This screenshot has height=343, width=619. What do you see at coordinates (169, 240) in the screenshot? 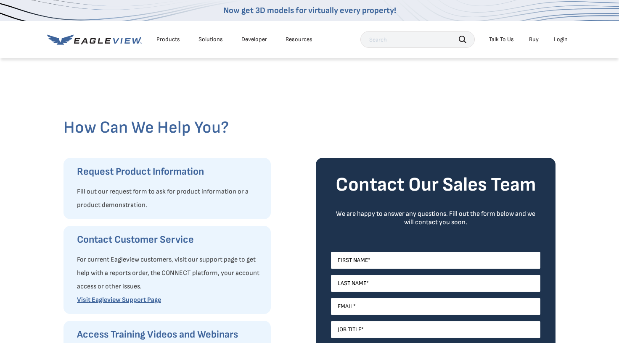
I see `h3: Contact Customer Service` at bounding box center [169, 240].